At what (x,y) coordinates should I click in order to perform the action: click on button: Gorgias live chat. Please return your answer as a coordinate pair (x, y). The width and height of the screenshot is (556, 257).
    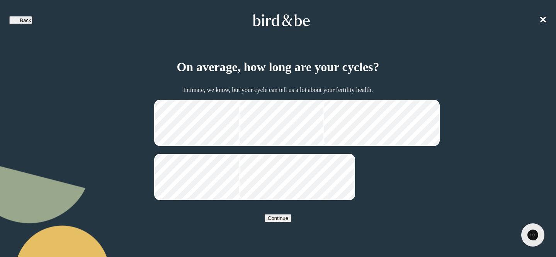
    Looking at the image, I should click on (15, 14).